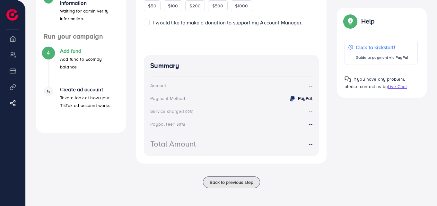 The width and height of the screenshot is (437, 206). I want to click on small: (3.00%), so click(188, 111).